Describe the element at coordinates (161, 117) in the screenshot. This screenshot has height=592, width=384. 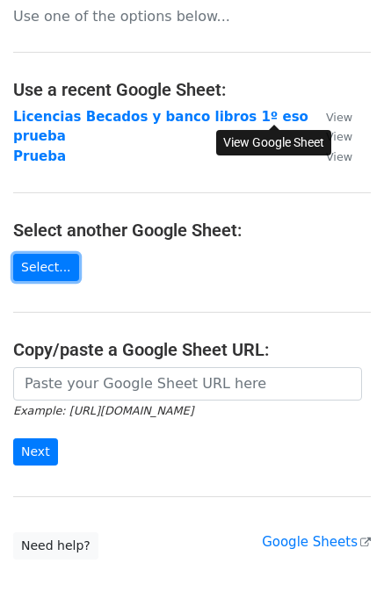
I see `strong: Licencias Becados y banco libros 1º eso` at that location.